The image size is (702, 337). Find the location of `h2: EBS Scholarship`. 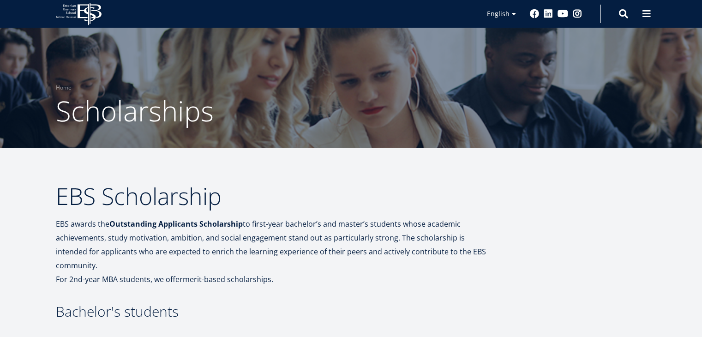

h2: EBS Scholarship is located at coordinates (275, 196).